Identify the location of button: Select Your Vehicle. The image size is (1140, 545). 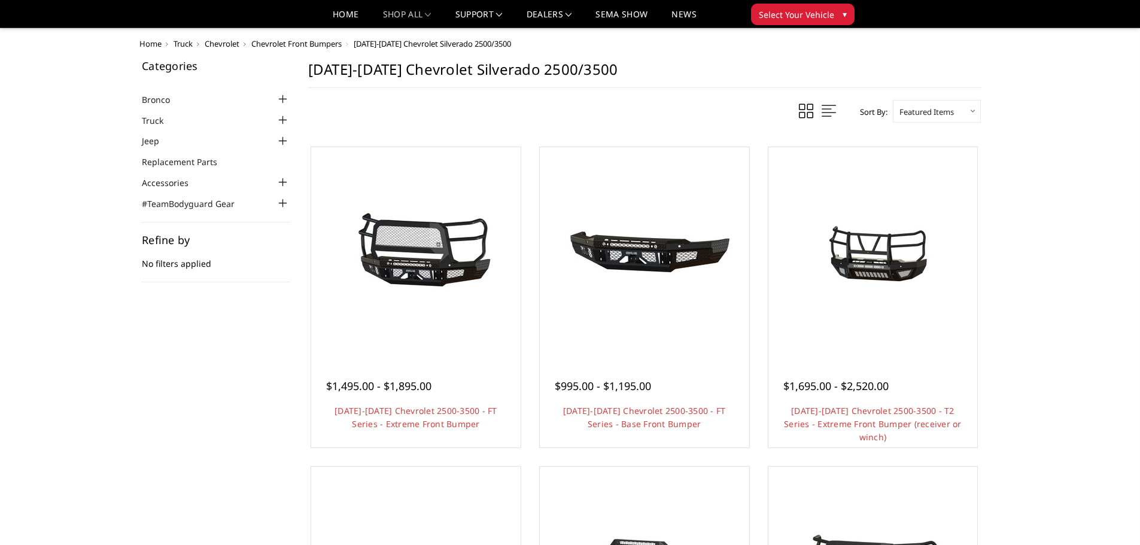
(803, 14).